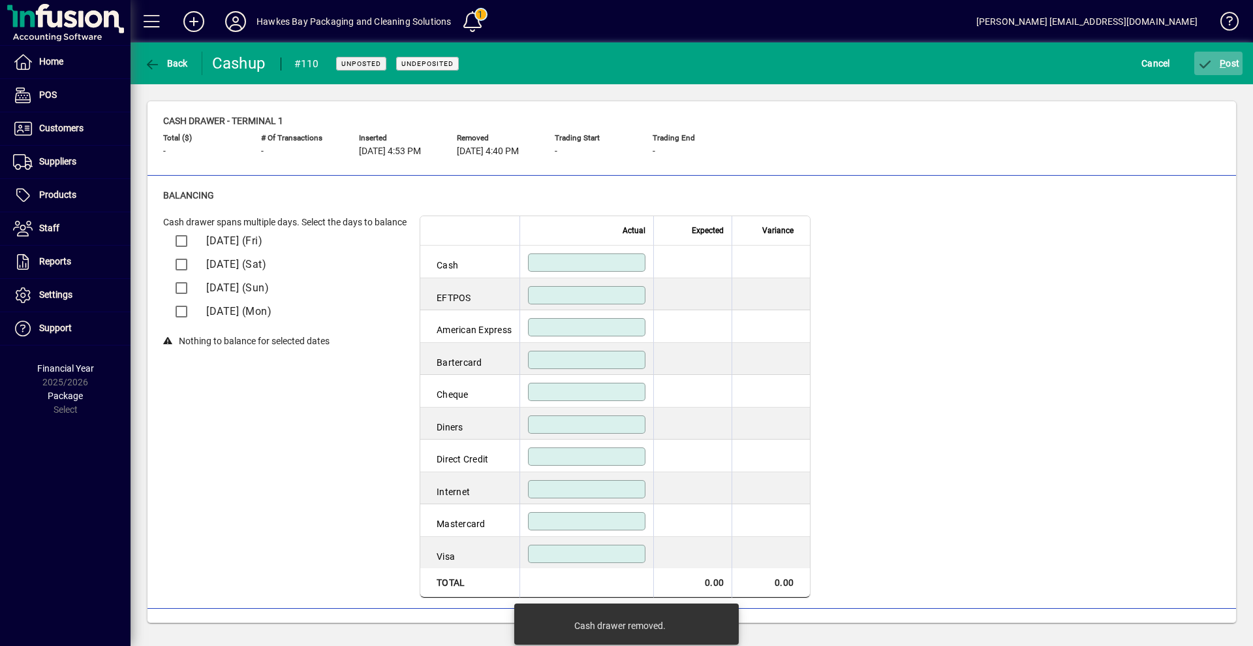  What do you see at coordinates (1224, 23) in the screenshot?
I see `a: Knowledge Base` at bounding box center [1224, 23].